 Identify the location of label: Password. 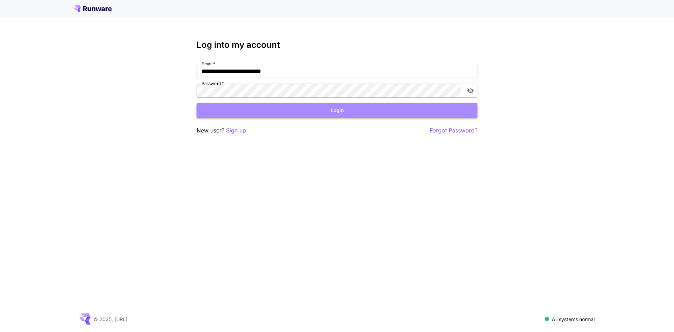
(213, 83).